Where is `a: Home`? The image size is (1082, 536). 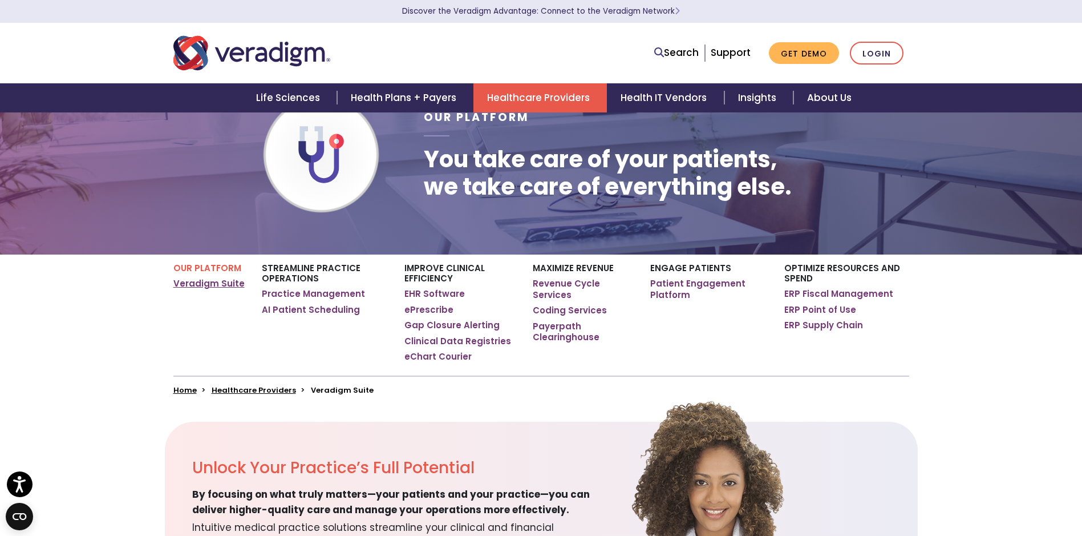
a: Home is located at coordinates (185, 390).